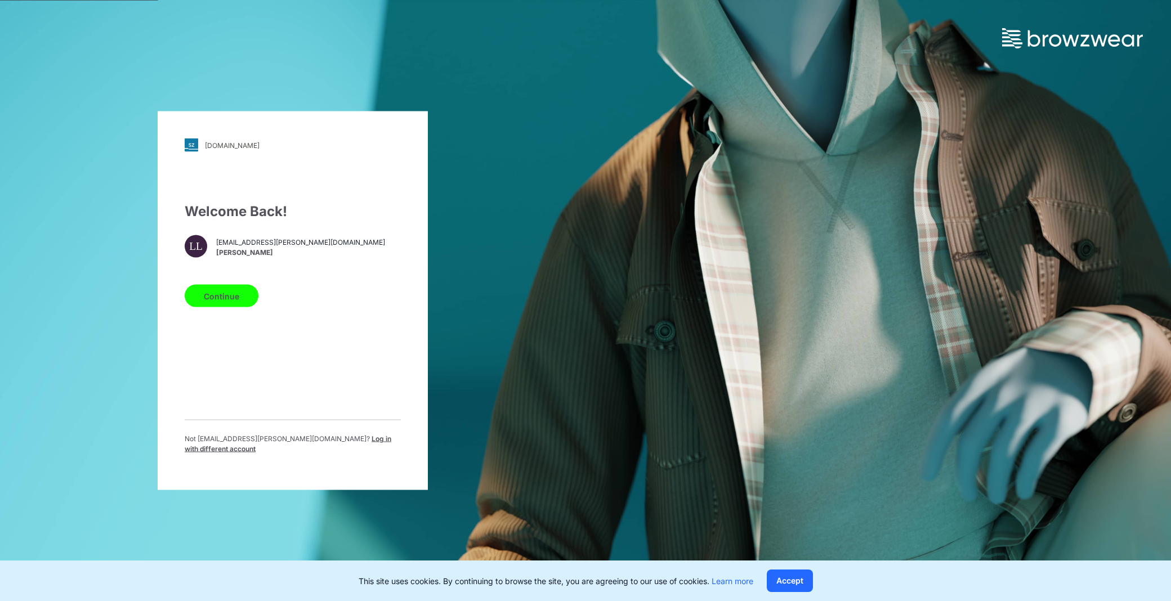  I want to click on div: Welcome Back!, so click(293, 212).